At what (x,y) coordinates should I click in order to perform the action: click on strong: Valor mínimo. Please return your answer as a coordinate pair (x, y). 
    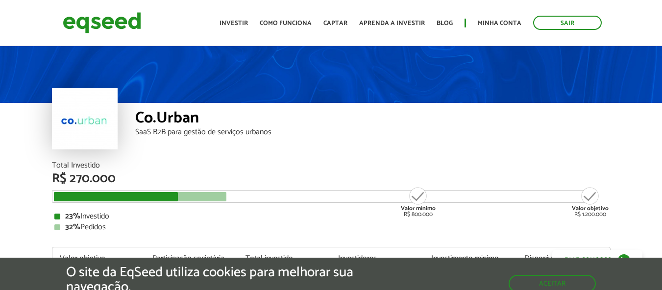
    Looking at the image, I should click on (418, 208).